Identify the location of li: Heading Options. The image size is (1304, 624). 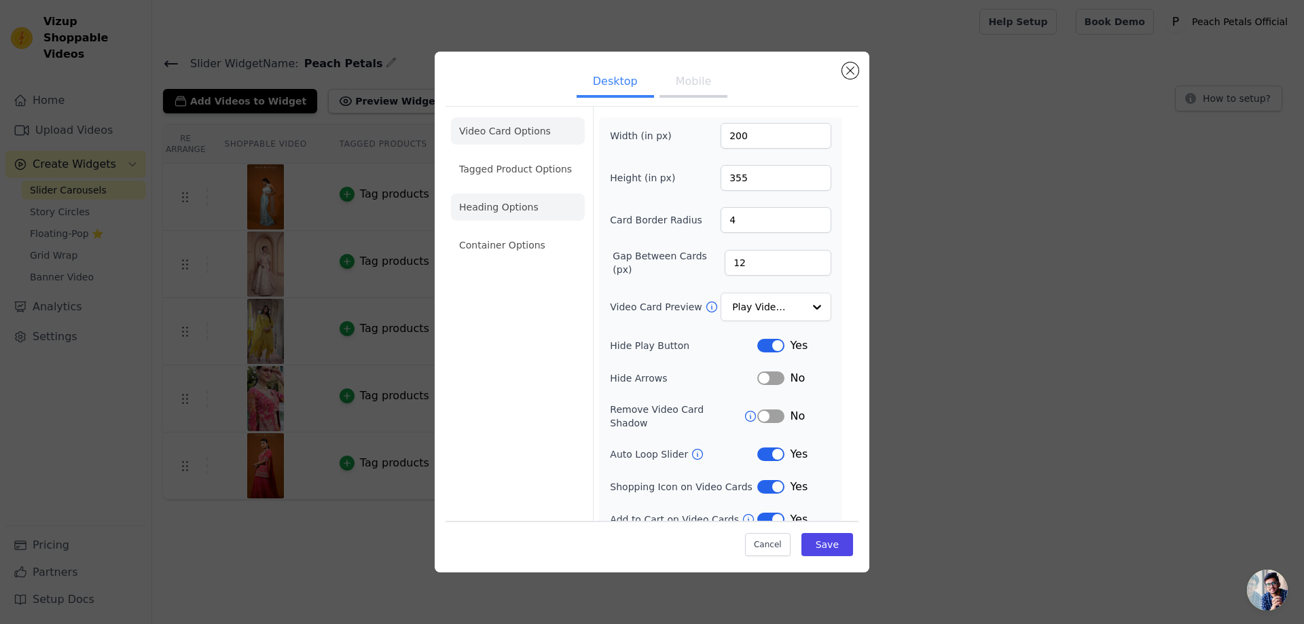
(518, 207).